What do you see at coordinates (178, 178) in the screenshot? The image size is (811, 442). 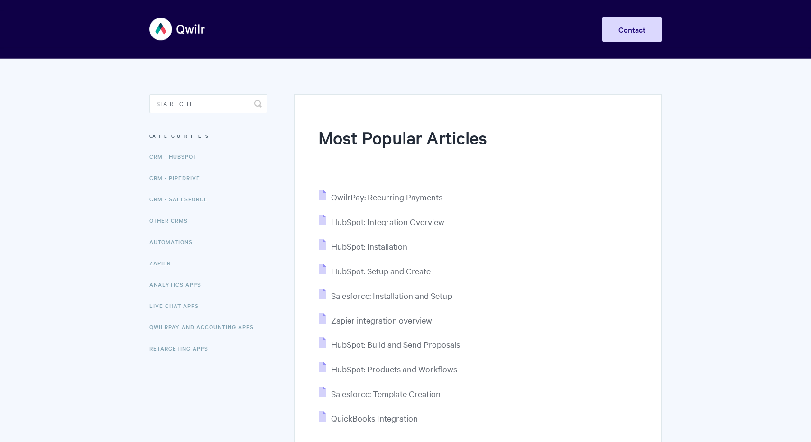 I see `a: CRM - Pipedrive` at bounding box center [178, 178].